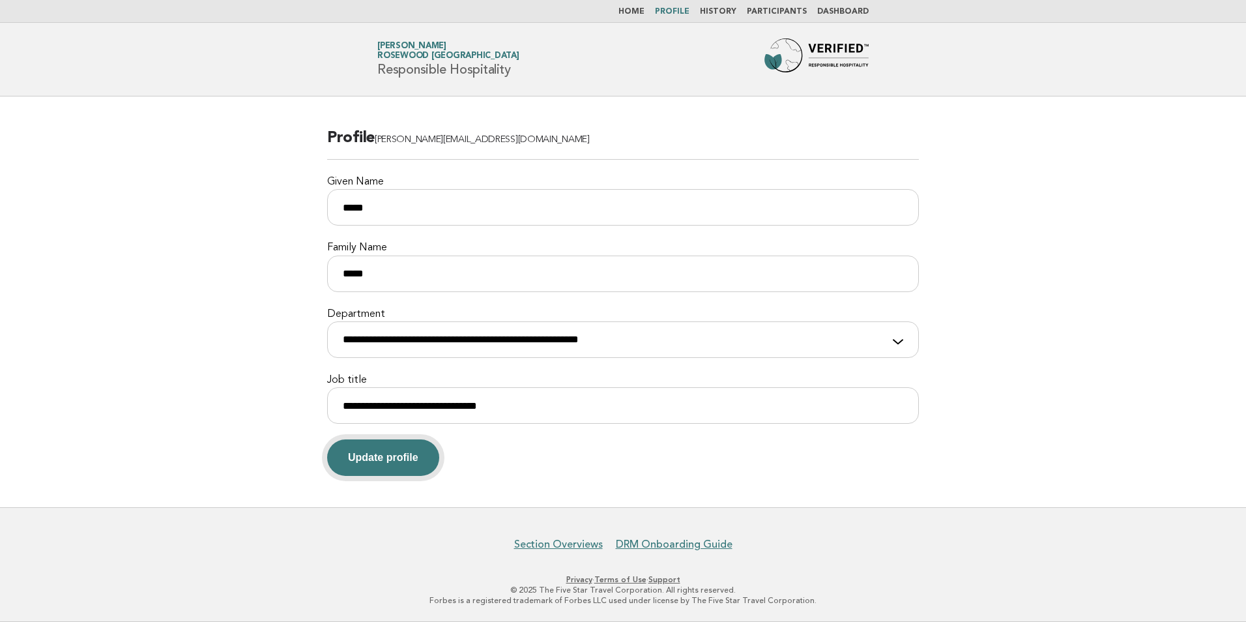 Image resolution: width=1246 pixels, height=622 pixels. Describe the element at coordinates (558, 544) in the screenshot. I see `a: Section Overviews` at that location.